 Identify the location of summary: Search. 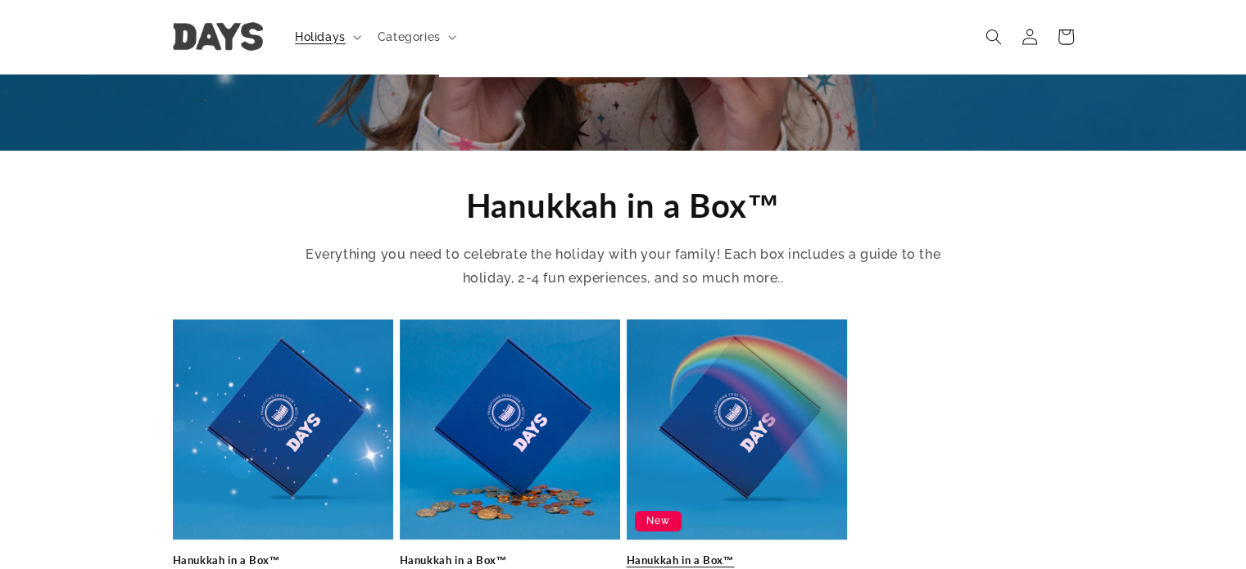
(994, 37).